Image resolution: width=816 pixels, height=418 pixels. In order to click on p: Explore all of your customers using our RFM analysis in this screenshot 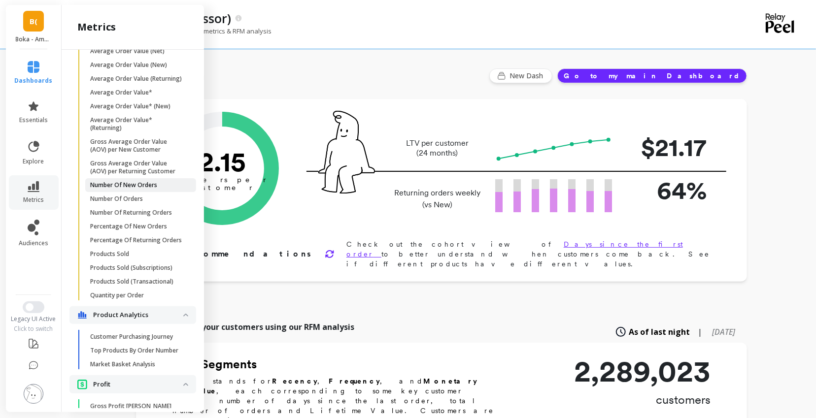, I will do `click(251, 327)`.